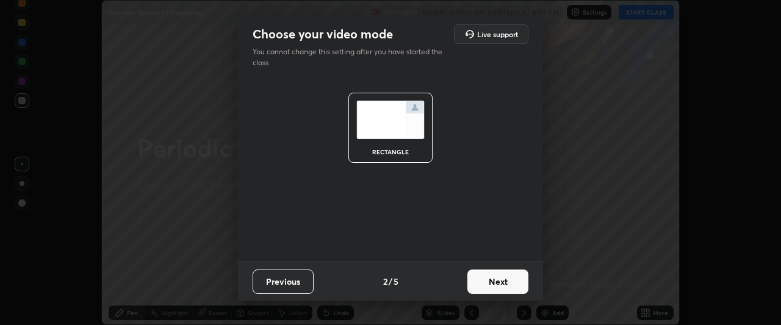 This screenshot has width=781, height=325. What do you see at coordinates (351, 57) in the screenshot?
I see `p: You cannot change this setting after you have started the class` at bounding box center [351, 57].